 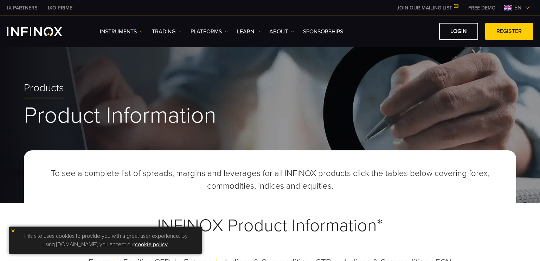 What do you see at coordinates (43, 32) in the screenshot?
I see `a: INFINOX Logo` at bounding box center [43, 32].